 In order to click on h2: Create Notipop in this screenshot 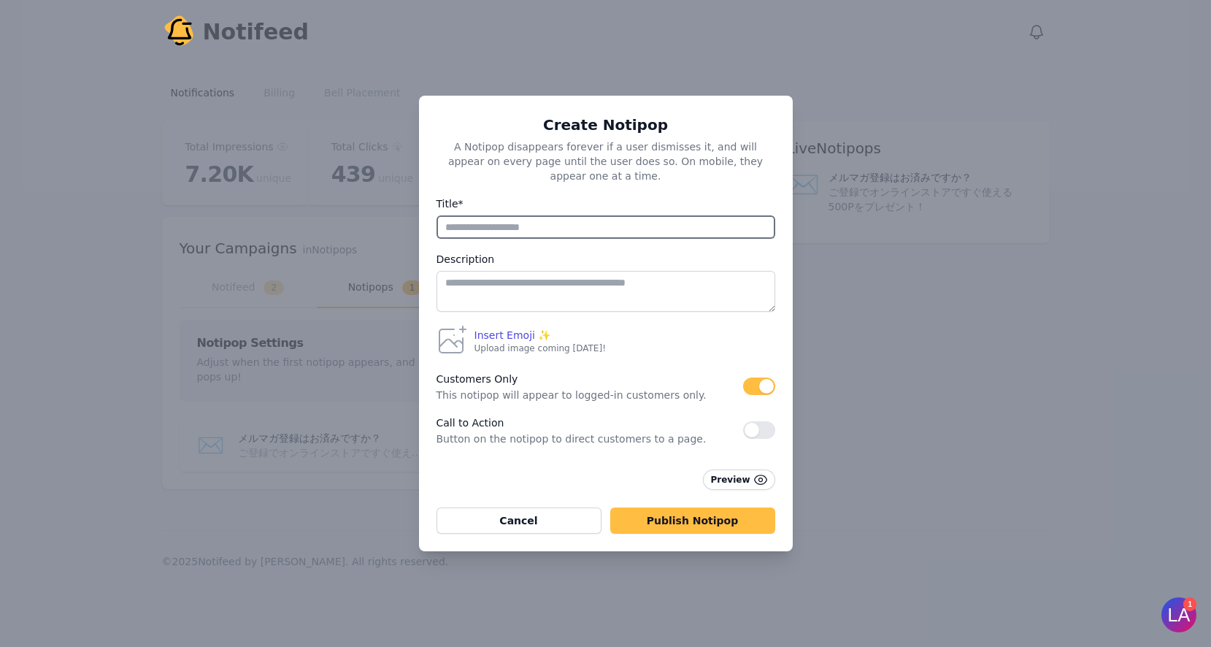, I will do `click(606, 125)`.